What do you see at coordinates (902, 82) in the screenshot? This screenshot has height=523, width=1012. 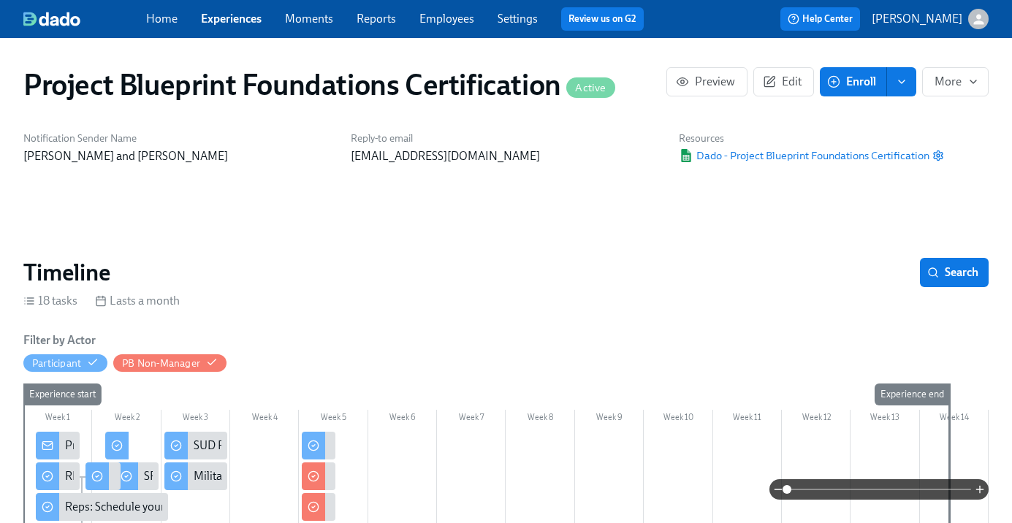 I see `button: enroll` at bounding box center [902, 82].